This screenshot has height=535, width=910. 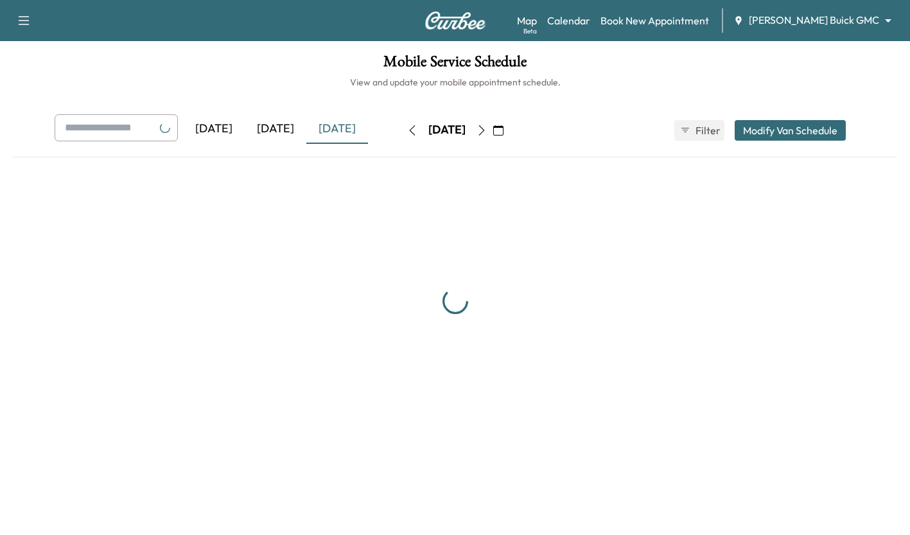 What do you see at coordinates (790, 130) in the screenshot?
I see `button: Modify Van Schedule` at bounding box center [790, 130].